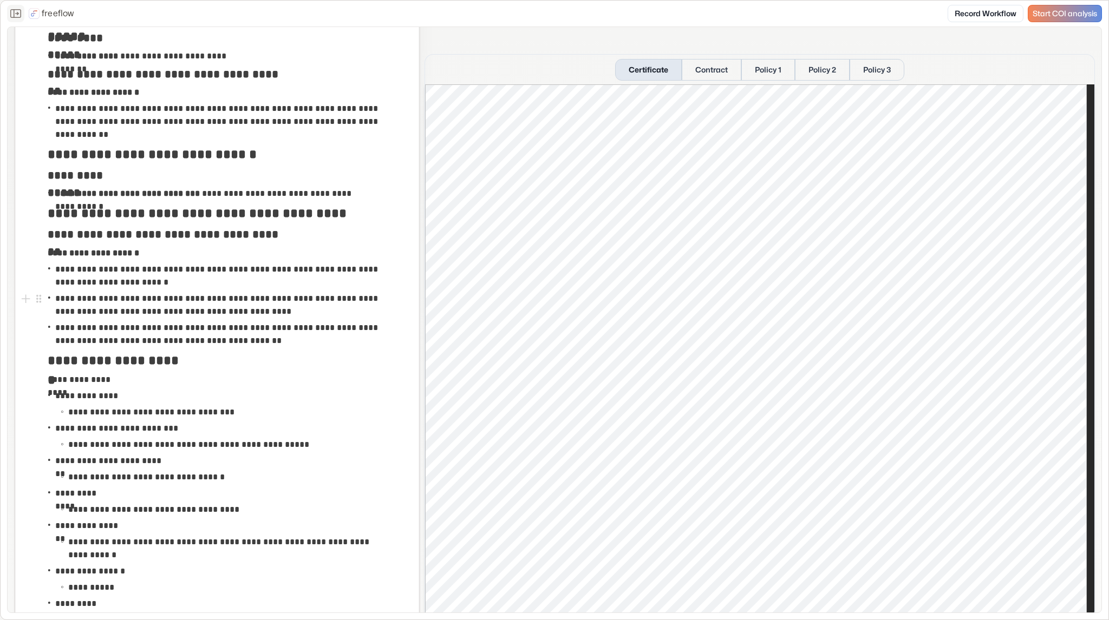  Describe the element at coordinates (648, 70) in the screenshot. I see `button: Certificate` at that location.